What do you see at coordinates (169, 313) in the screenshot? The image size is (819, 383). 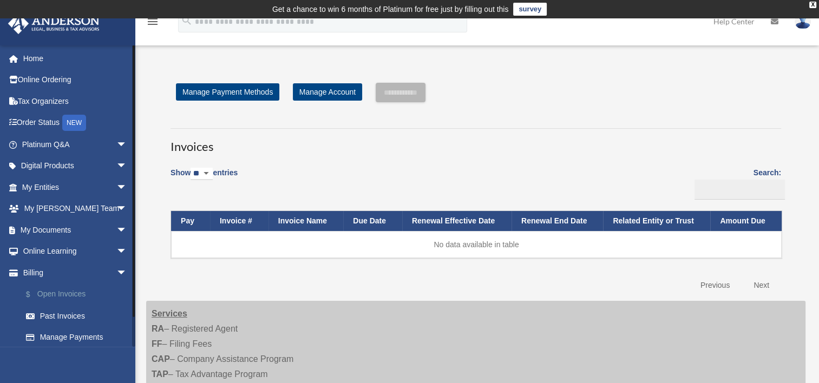 I see `strong: Services` at bounding box center [169, 313].